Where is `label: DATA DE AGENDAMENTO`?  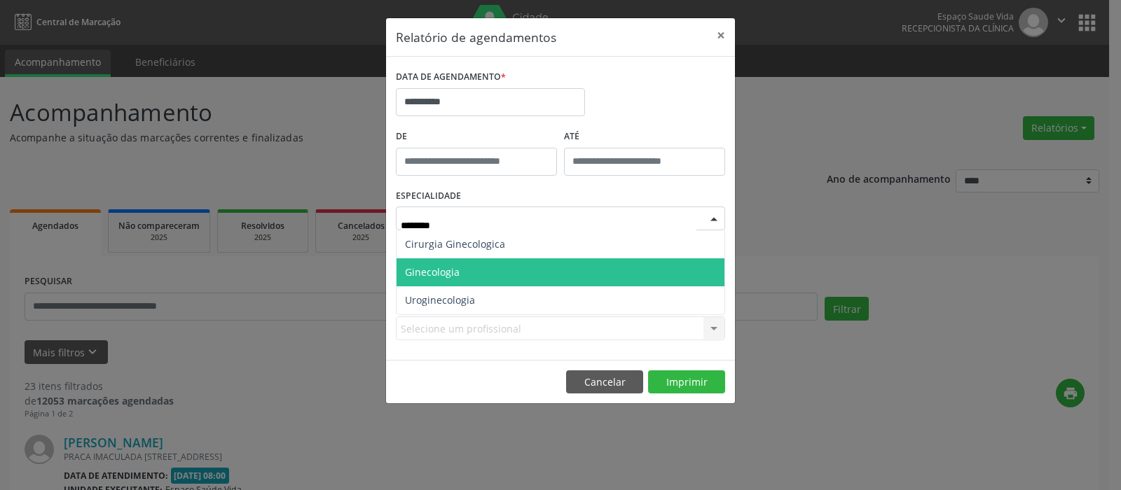
label: DATA DE AGENDAMENTO is located at coordinates (450, 77).